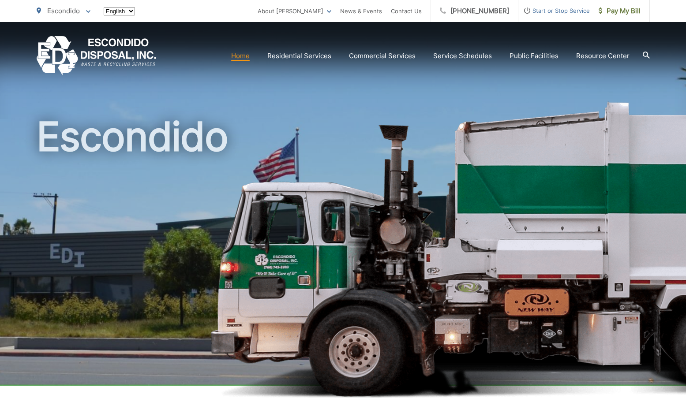 Image resolution: width=686 pixels, height=398 pixels. What do you see at coordinates (619, 11) in the screenshot?
I see `span: Pay My Bill` at bounding box center [619, 11].